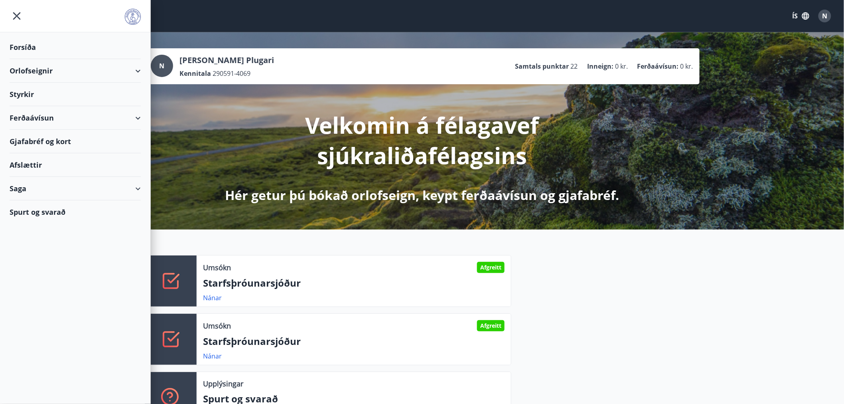 The width and height of the screenshot is (844, 404). Describe the element at coordinates (801, 16) in the screenshot. I see `button: ÍS` at that location.